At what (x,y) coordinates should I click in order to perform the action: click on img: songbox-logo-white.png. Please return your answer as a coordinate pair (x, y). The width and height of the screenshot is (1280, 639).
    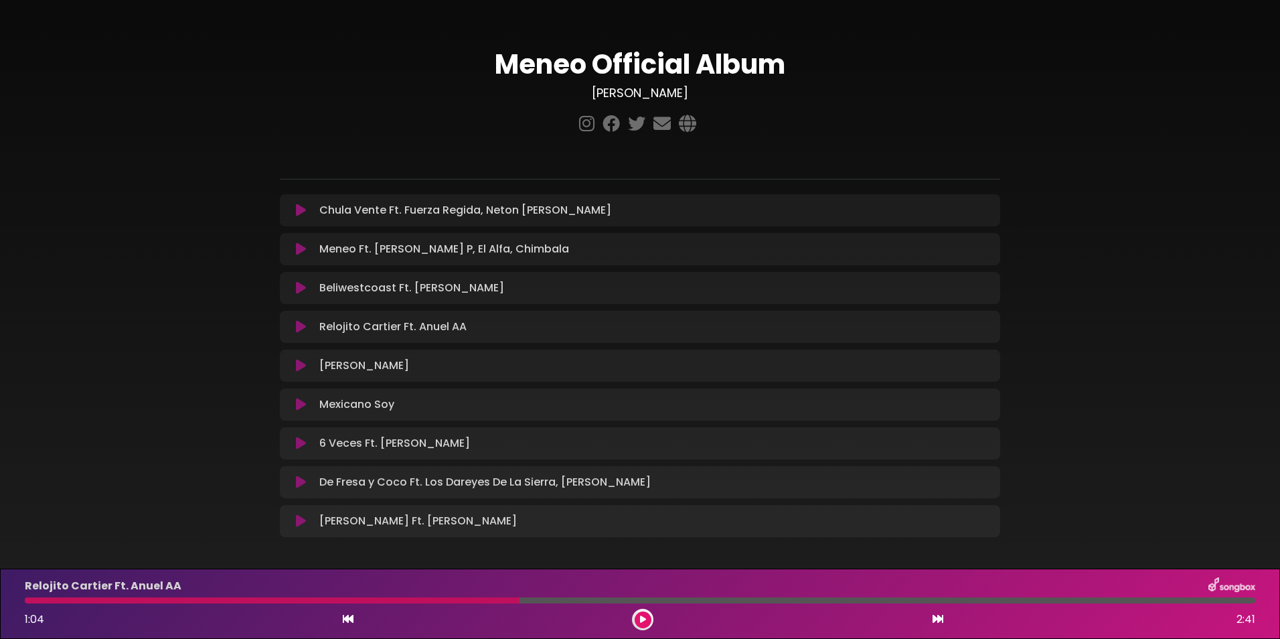
    Looking at the image, I should click on (1232, 586).